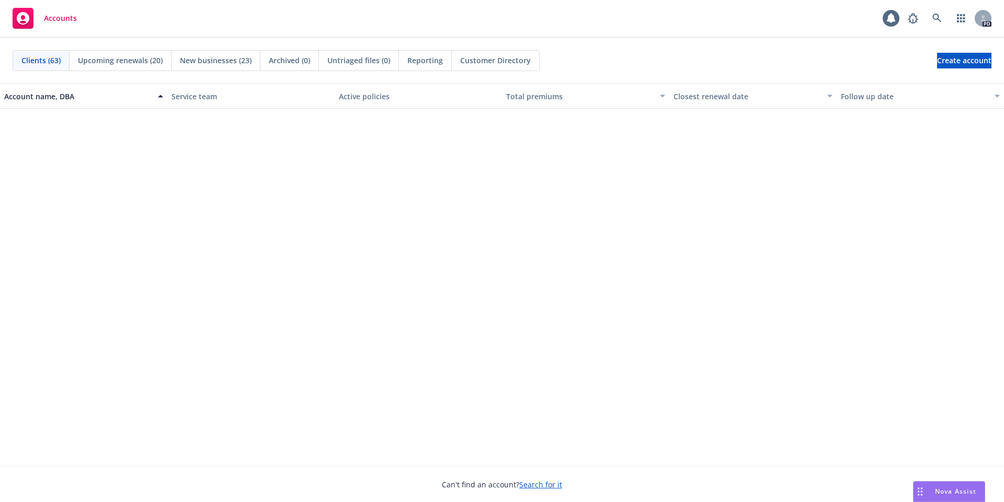 Image resolution: width=1004 pixels, height=502 pixels. I want to click on a: Search, so click(937, 18).